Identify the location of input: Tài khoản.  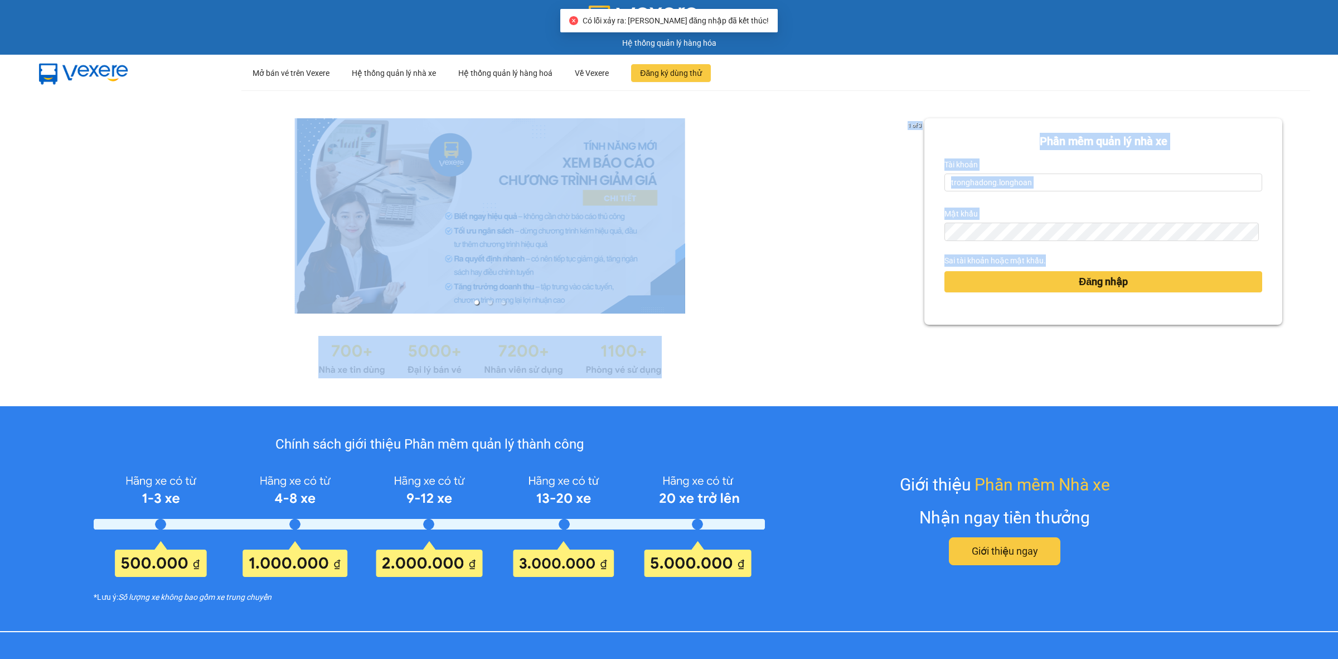
(1103, 182).